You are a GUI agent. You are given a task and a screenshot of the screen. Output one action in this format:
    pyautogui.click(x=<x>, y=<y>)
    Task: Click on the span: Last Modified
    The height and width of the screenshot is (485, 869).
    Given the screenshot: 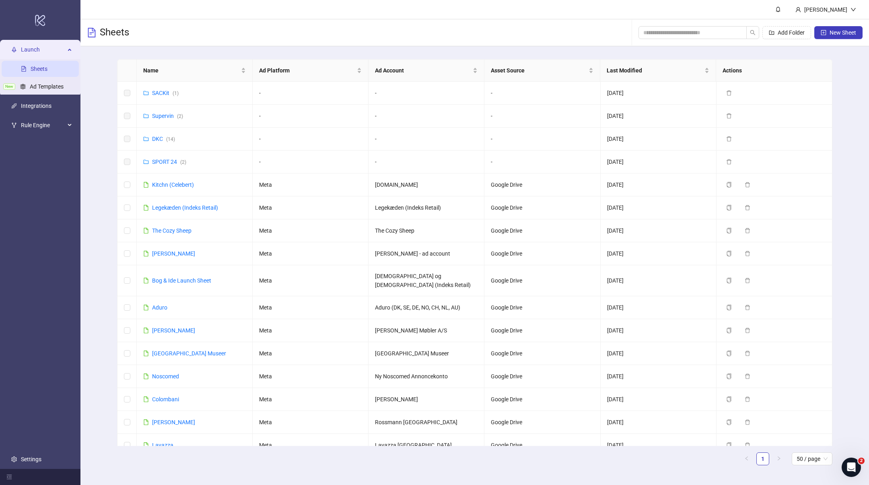 What is the action you would take?
    pyautogui.click(x=655, y=70)
    